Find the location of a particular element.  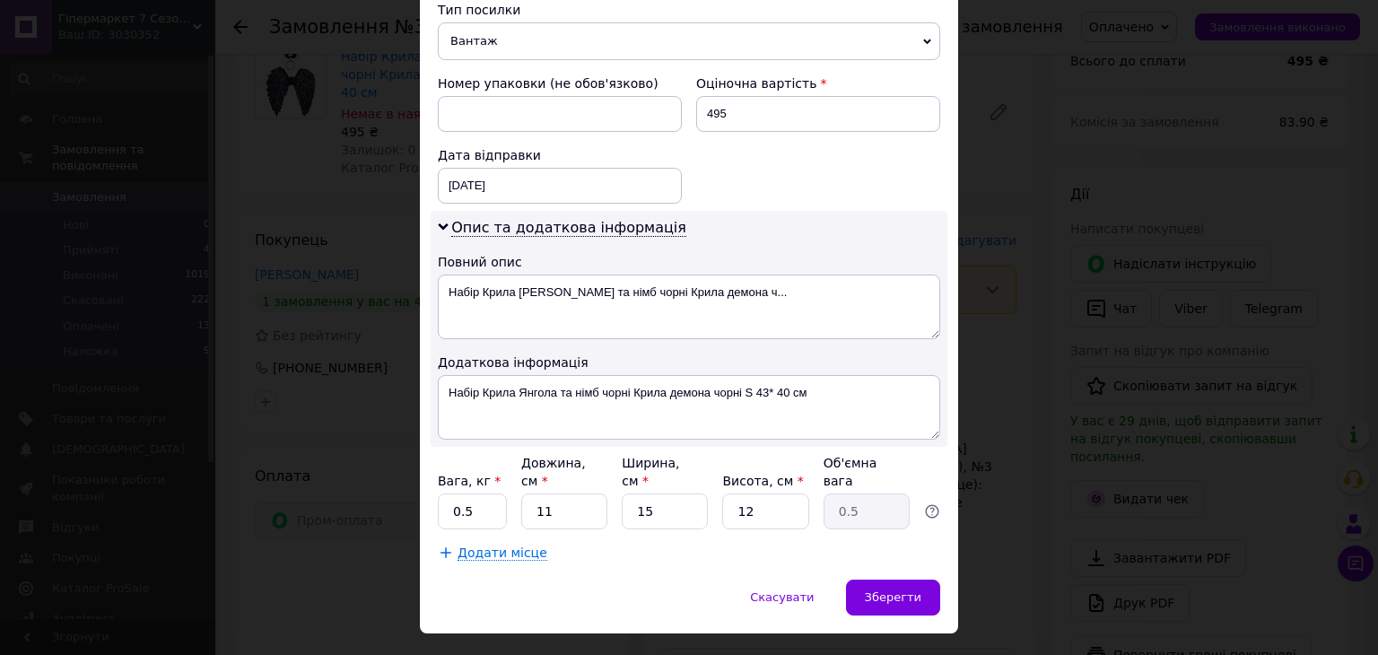

label: Висота, см is located at coordinates (762, 481).